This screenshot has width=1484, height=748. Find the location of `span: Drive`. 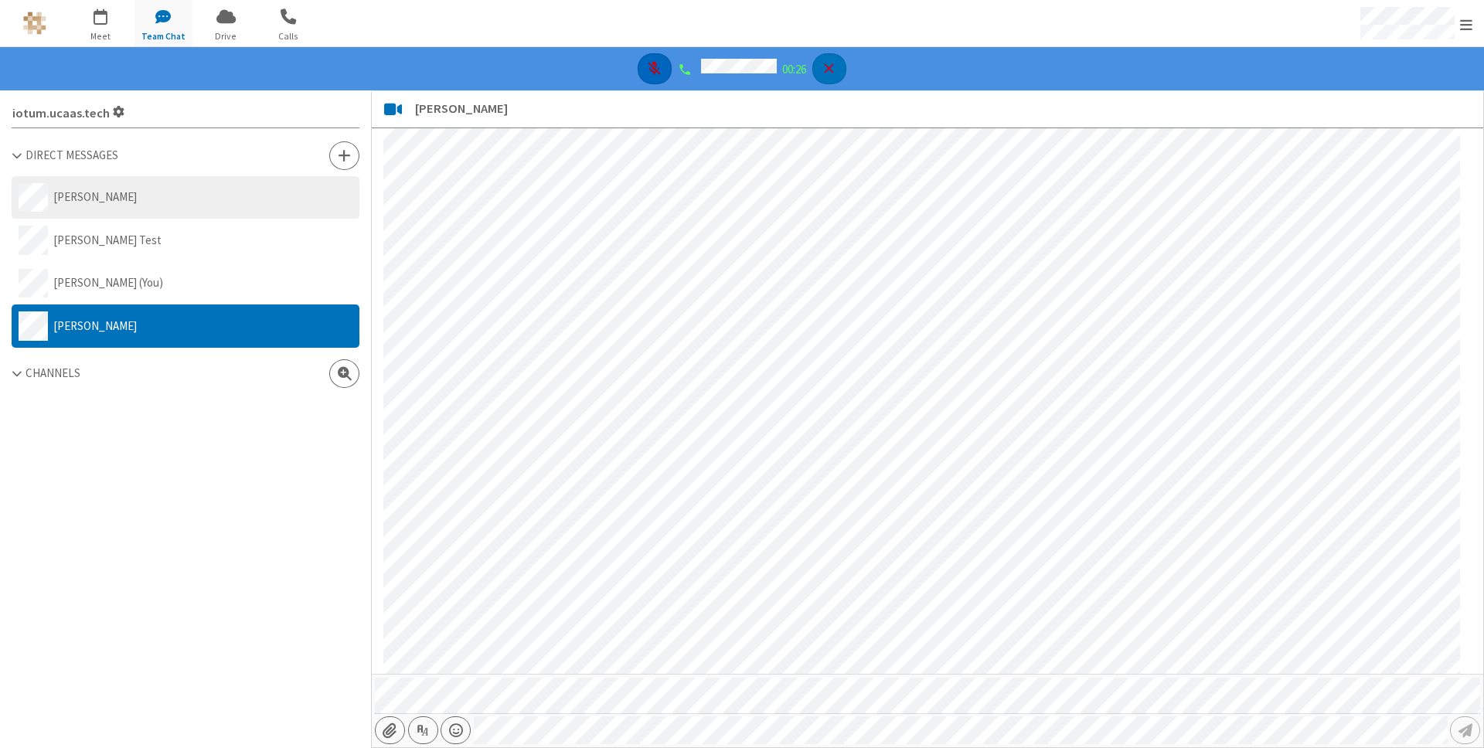

span: Drive is located at coordinates (226, 36).